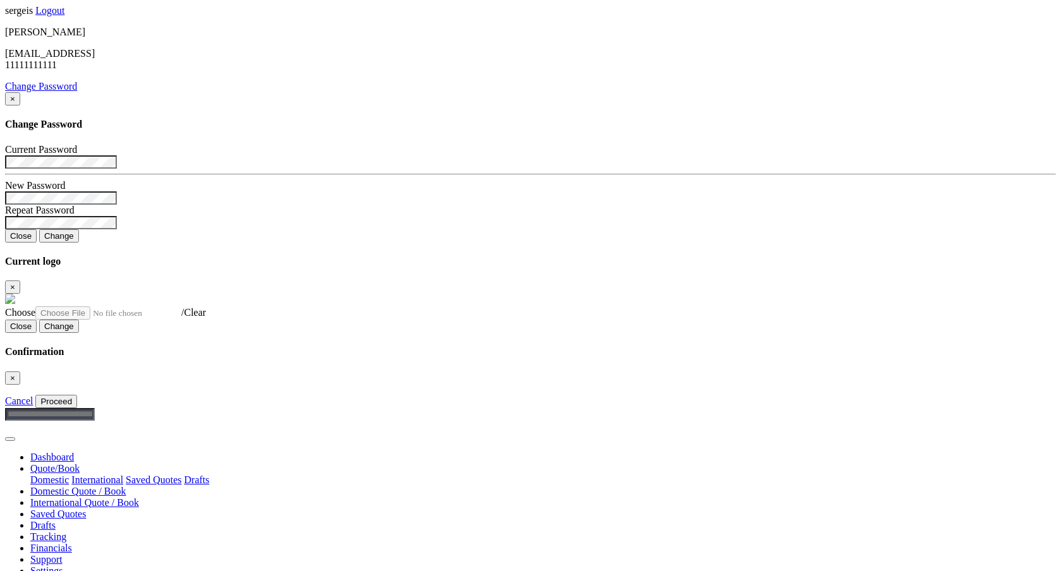 Image resolution: width=1061 pixels, height=571 pixels. I want to click on div: Quote/Book, so click(543, 480).